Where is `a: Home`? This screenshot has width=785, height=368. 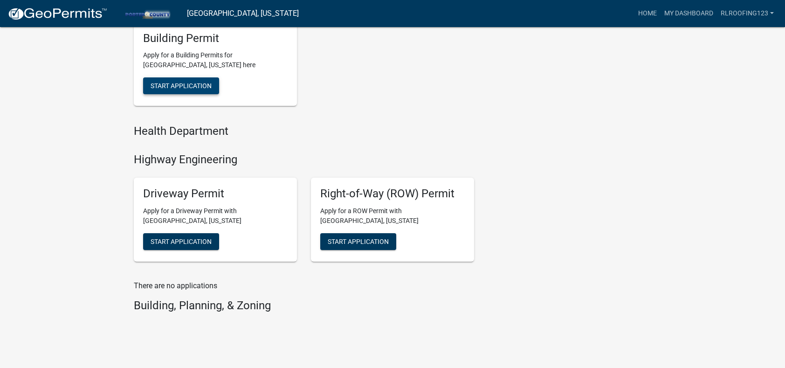
a: Home is located at coordinates (648, 14).